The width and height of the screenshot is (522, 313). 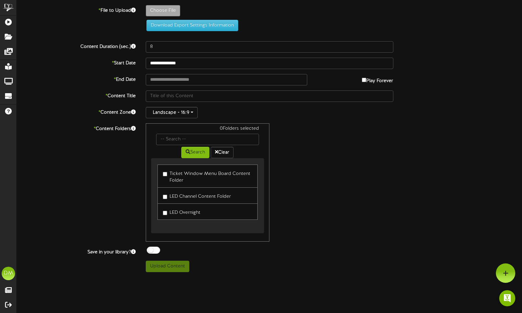 I want to click on input: LED Channel Content Folder, so click(x=165, y=197).